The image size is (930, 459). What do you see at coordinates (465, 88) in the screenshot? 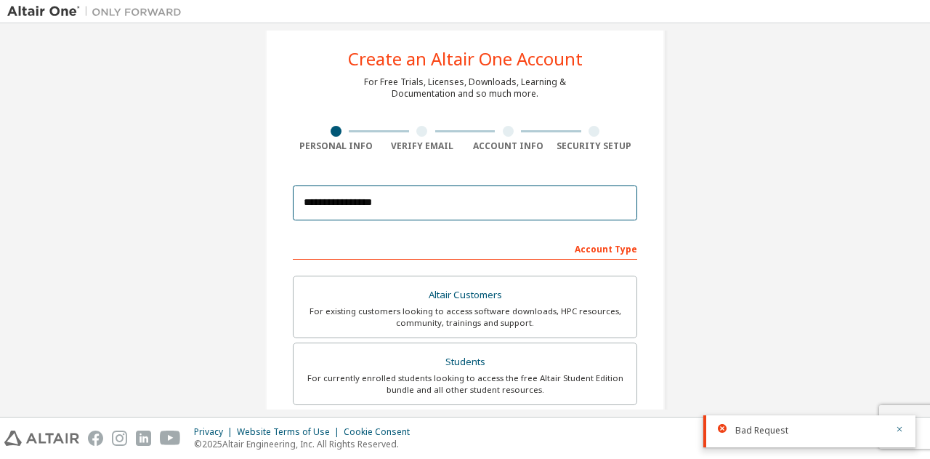
I see `div: For Free Trials, Licenses, Downloads, Learning & Documentation and so much more.` at bounding box center [465, 88].